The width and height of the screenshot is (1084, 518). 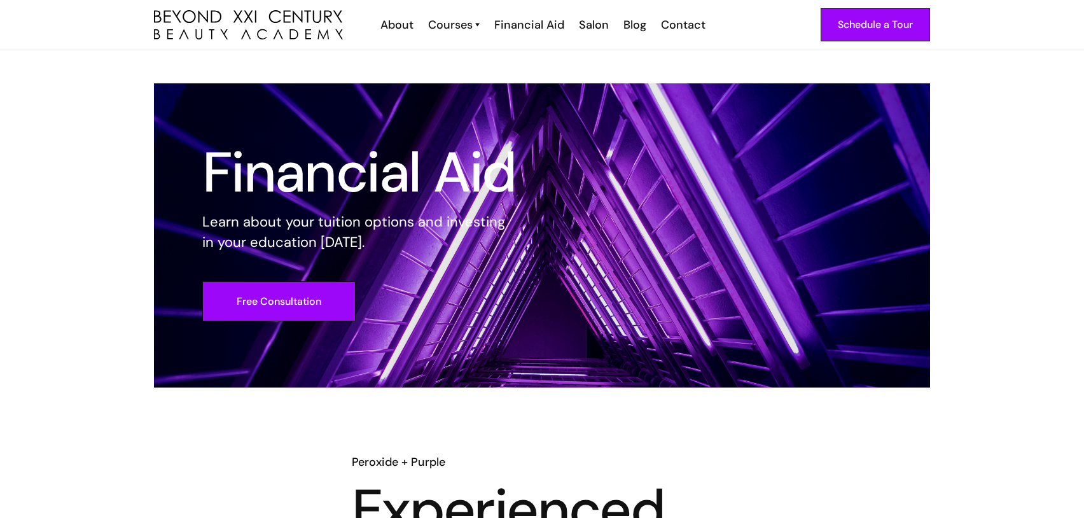 I want to click on img: beyond 21st century beauty academy logo, so click(x=248, y=25).